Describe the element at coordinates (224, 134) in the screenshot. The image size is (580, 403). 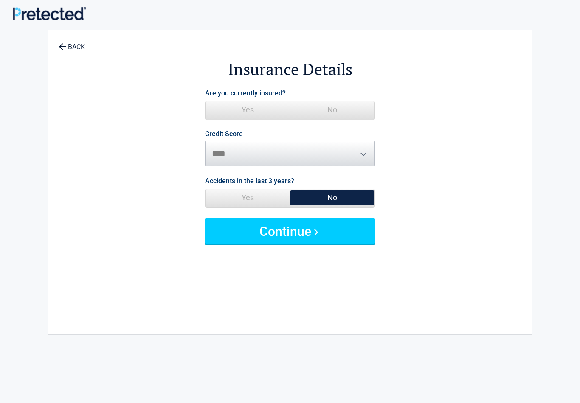
I see `label: Credit Score` at that location.